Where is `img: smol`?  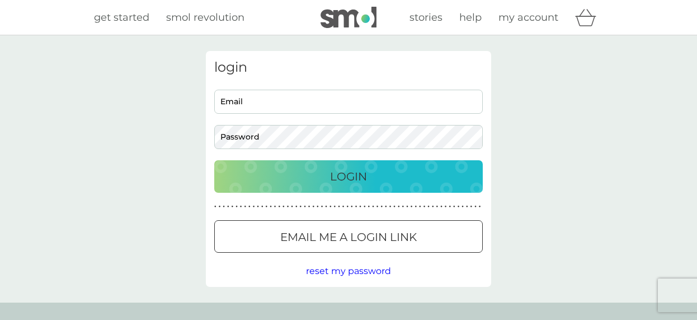 img: smol is located at coordinates (349, 17).